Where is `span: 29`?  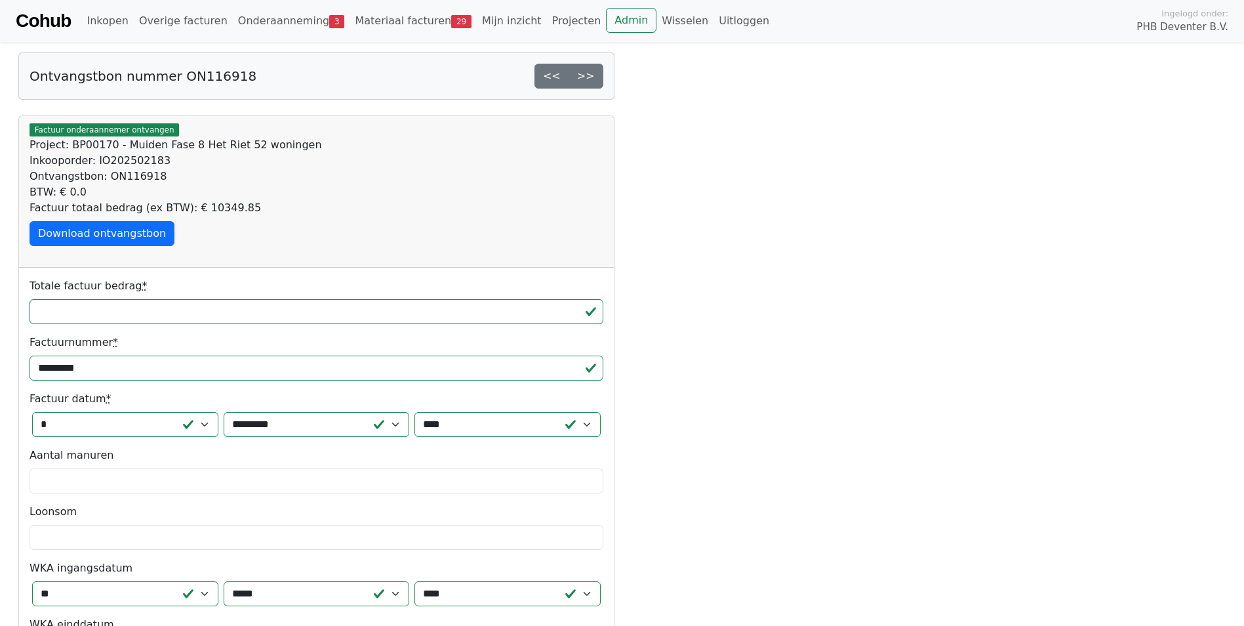
span: 29 is located at coordinates (461, 22).